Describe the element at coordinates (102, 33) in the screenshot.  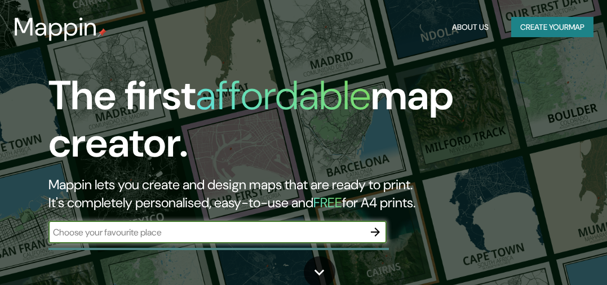
I see `img: mappin-pin` at that location.